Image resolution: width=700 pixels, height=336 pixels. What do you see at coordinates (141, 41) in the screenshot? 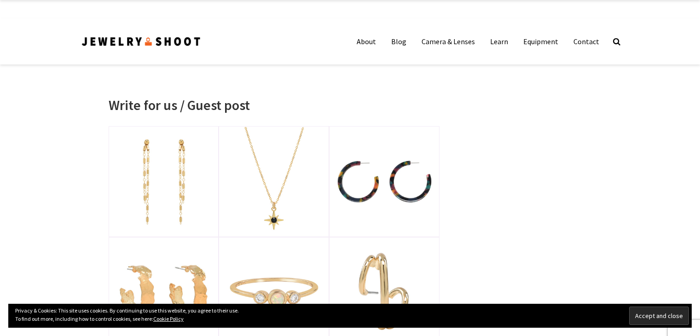
I see `img: Jewelry Photographer Bay Area - San Francisco | Nationwide via Mail` at bounding box center [141, 41].